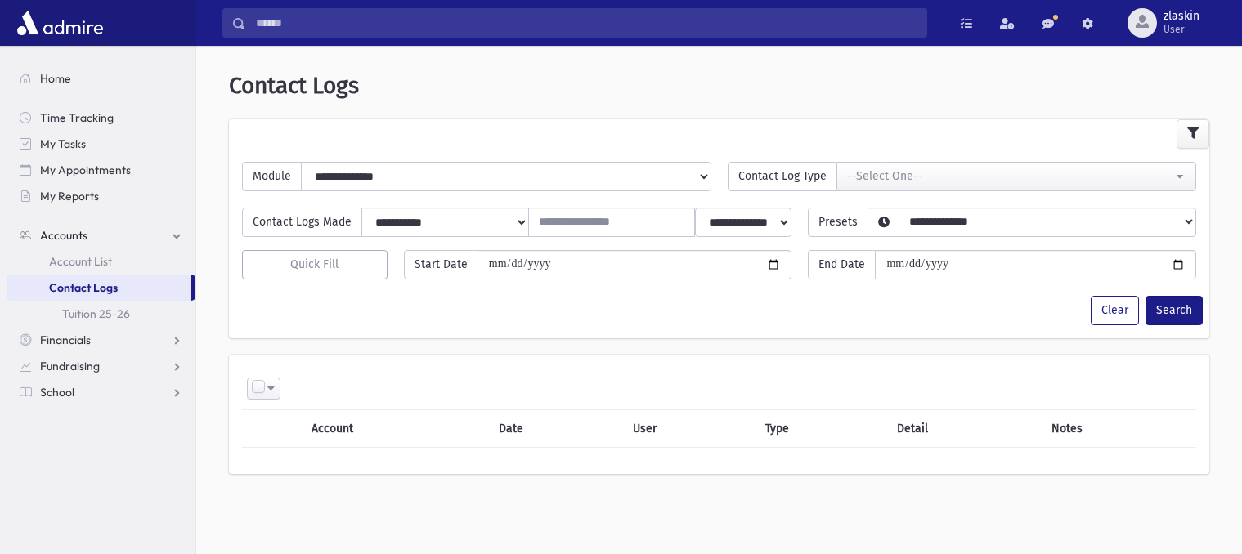 The height and width of the screenshot is (554, 1242). I want to click on a: My Appointments, so click(101, 170).